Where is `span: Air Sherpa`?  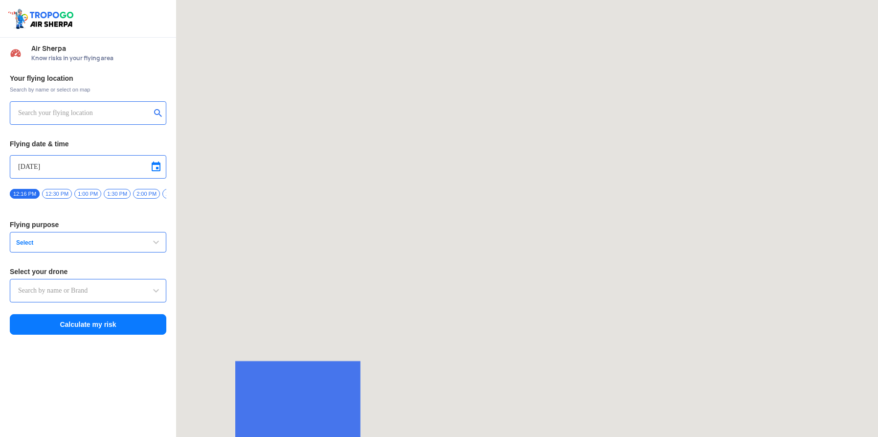 span: Air Sherpa is located at coordinates (99, 48).